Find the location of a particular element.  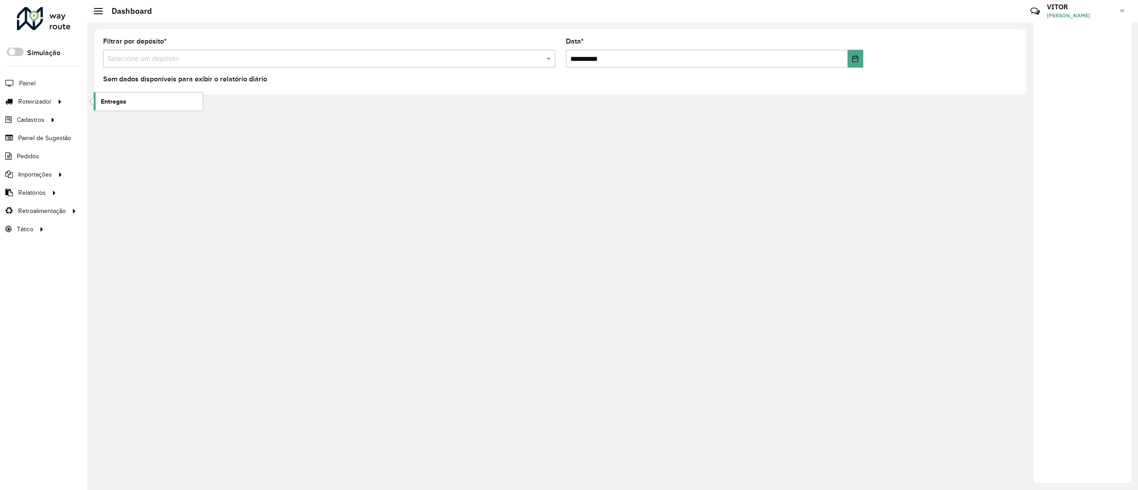

label: Sem dados disponíveis para exibir o relatório diário is located at coordinates (185, 79).